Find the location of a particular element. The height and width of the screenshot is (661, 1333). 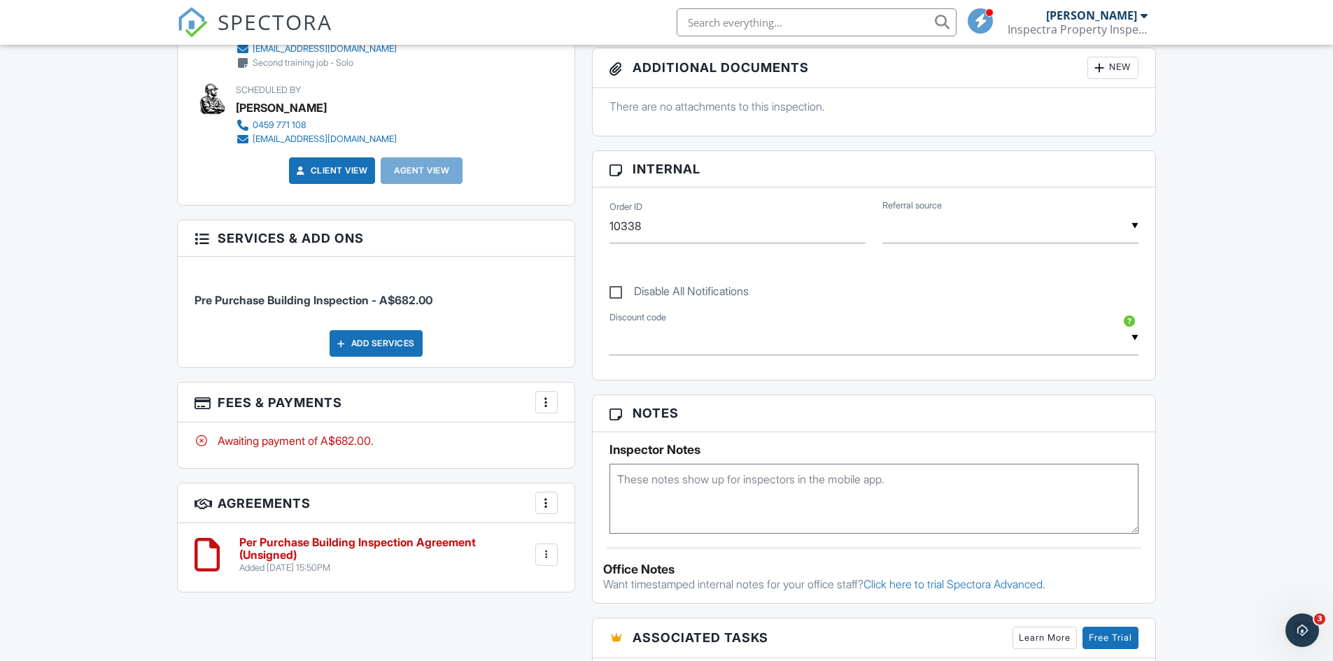

div: 0459 771 108 is located at coordinates (279, 125).